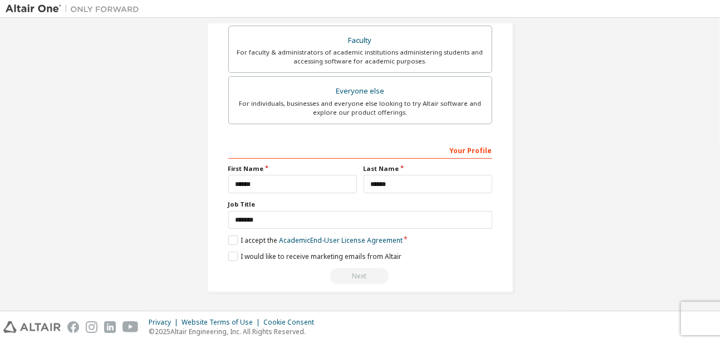 This screenshot has width=720, height=343. What do you see at coordinates (222, 322) in the screenshot?
I see `div: Website Terms of Use` at bounding box center [222, 322].